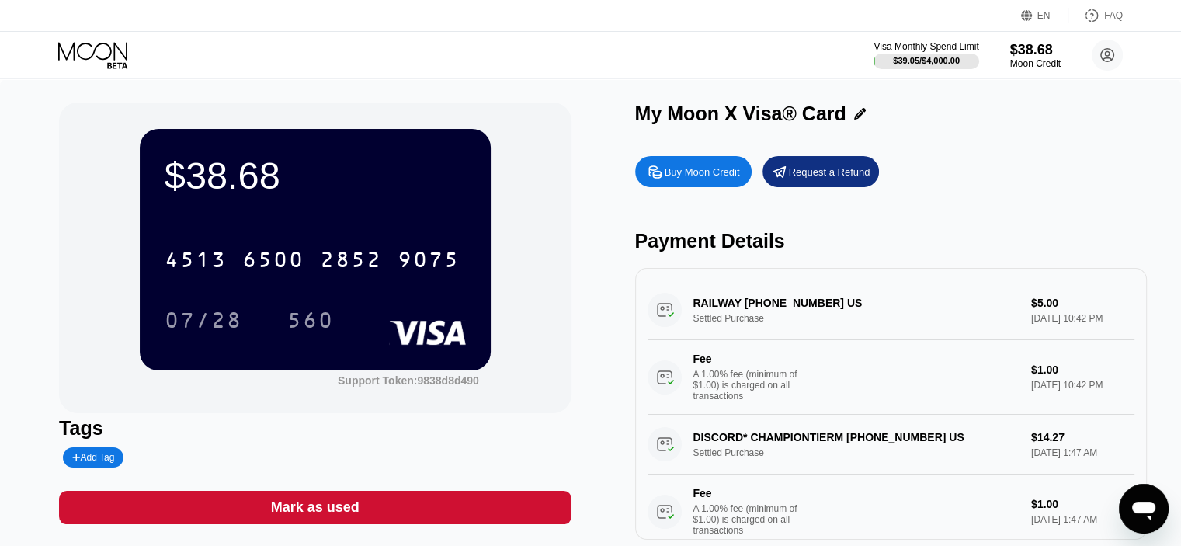 This screenshot has width=1181, height=546. I want to click on div: My Moon X Visa® Card, so click(741, 113).